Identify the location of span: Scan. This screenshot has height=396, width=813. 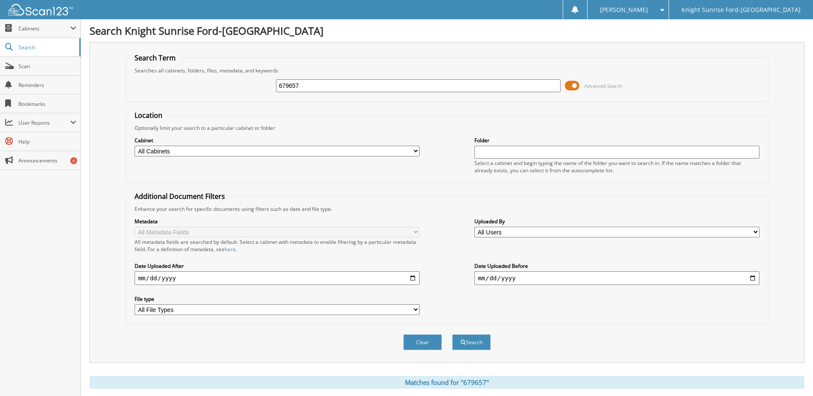
(47, 66).